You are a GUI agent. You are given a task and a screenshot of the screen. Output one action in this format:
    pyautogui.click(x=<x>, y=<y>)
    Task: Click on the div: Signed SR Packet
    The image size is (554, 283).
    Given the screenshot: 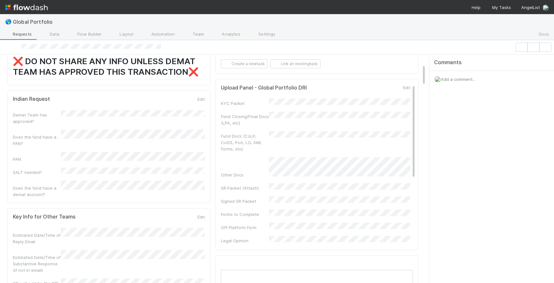 What is the action you would take?
    pyautogui.click(x=245, y=201)
    